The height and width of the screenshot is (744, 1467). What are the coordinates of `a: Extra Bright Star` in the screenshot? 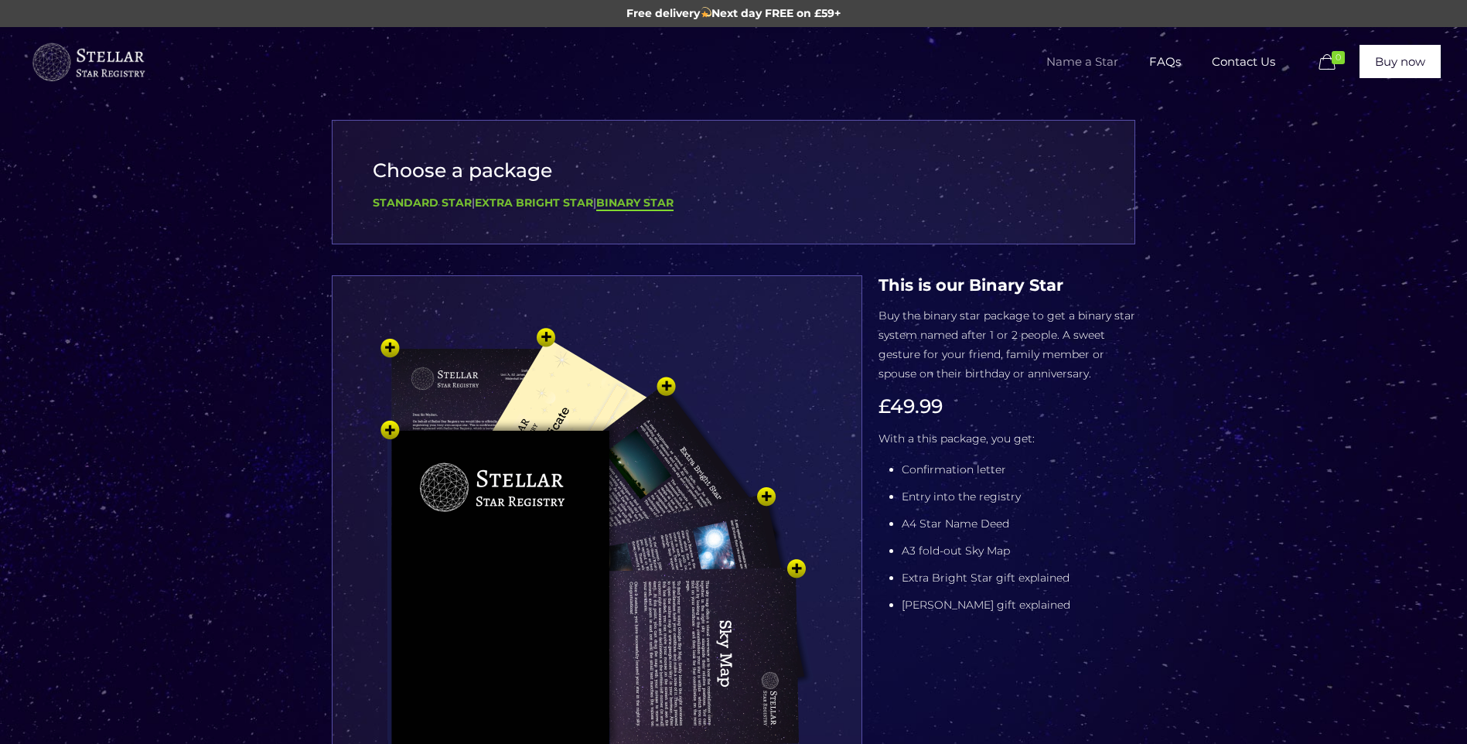 It's located at (534, 203).